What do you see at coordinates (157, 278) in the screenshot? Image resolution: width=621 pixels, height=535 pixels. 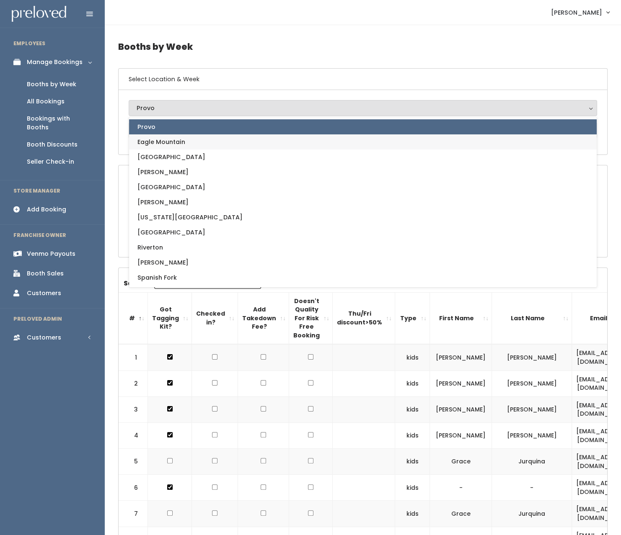 I see `span: Spanish Fork` at bounding box center [157, 278].